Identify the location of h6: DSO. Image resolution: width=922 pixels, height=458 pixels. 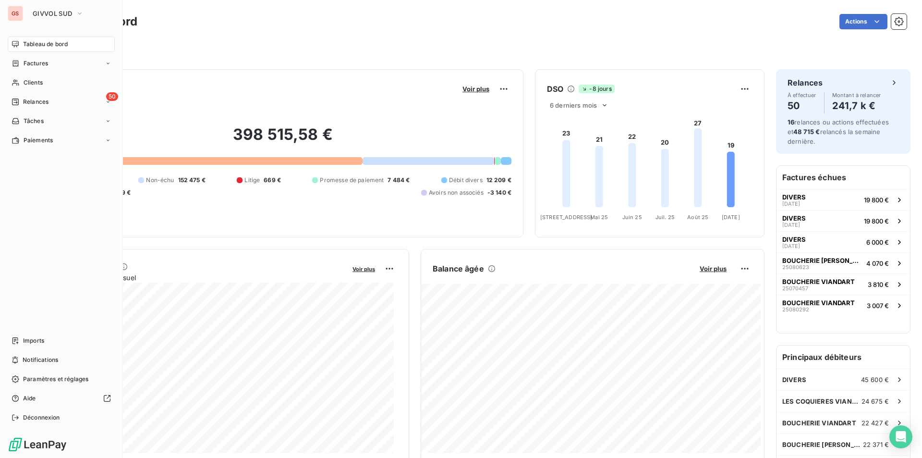
(555, 89).